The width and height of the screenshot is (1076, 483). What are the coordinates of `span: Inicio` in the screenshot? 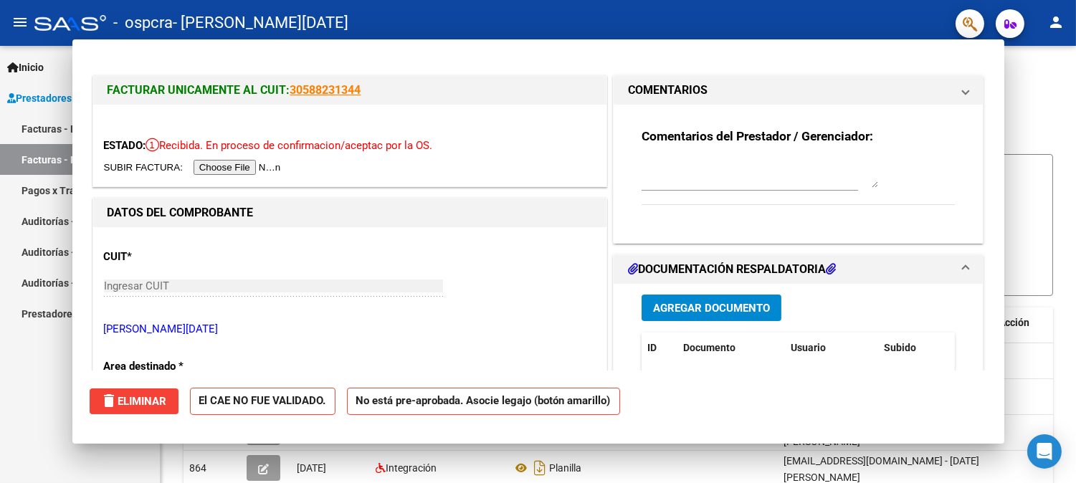 It's located at (25, 67).